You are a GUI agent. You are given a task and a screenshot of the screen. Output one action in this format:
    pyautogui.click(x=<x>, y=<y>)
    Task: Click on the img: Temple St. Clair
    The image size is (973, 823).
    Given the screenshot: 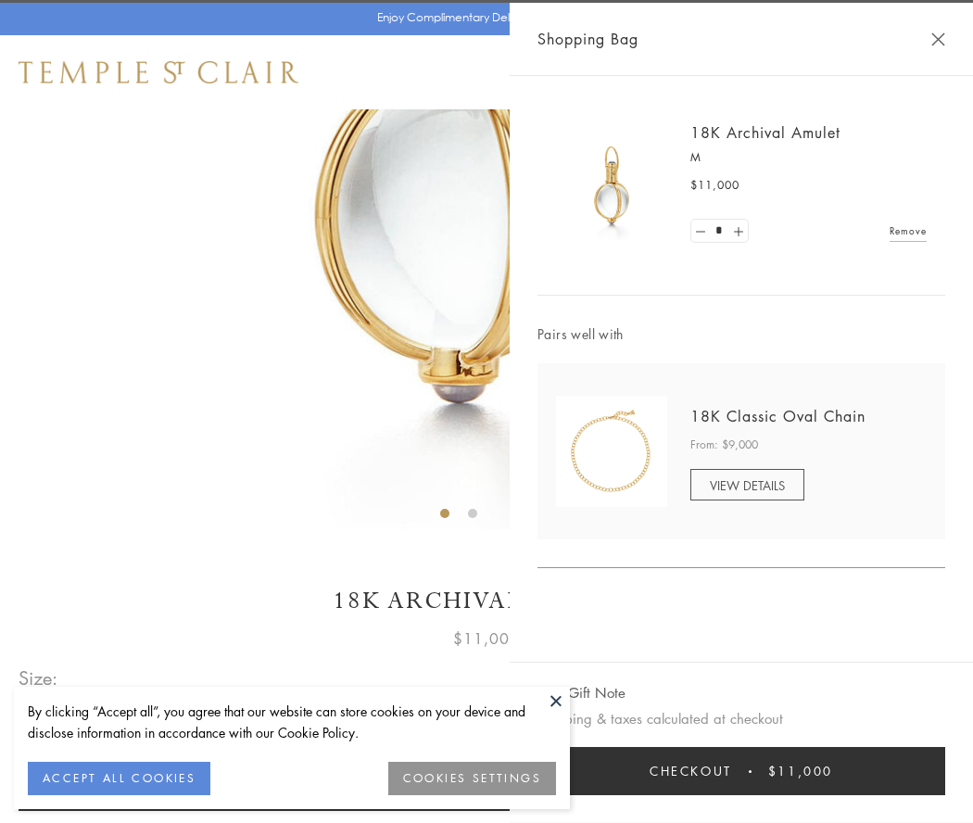 What is the action you would take?
    pyautogui.click(x=159, y=72)
    